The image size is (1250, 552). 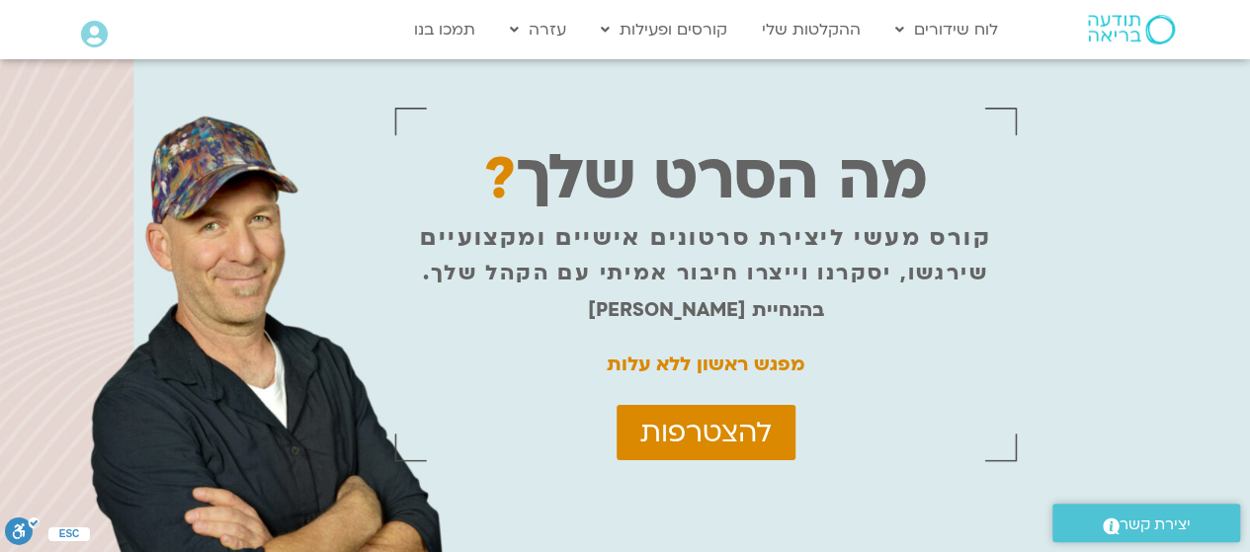 I want to click on a: יצירת קשר, so click(x=1146, y=523).